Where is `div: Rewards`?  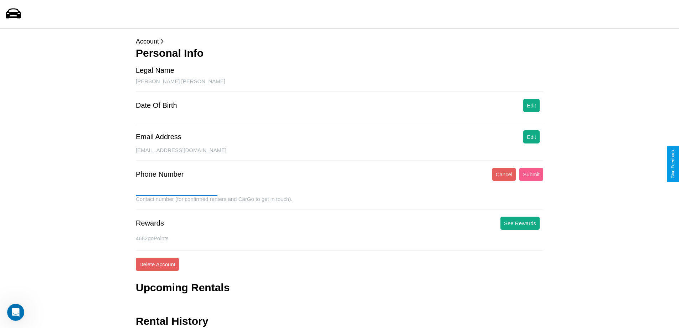
div: Rewards is located at coordinates (150, 223).